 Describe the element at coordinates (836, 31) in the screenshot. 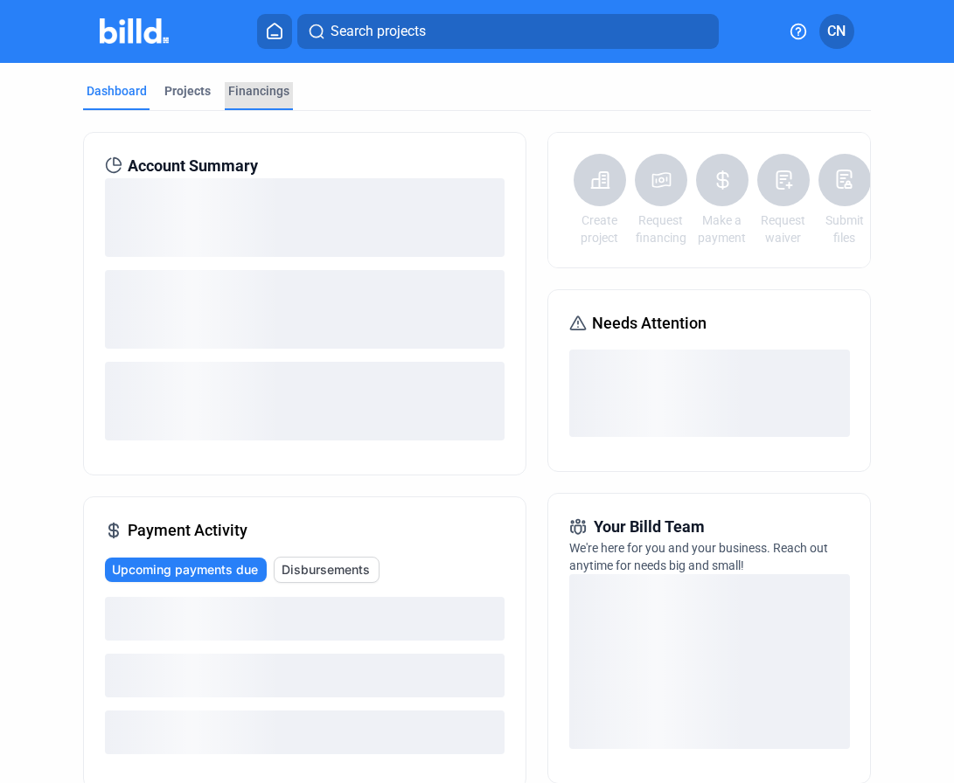

I see `span: CN` at that location.